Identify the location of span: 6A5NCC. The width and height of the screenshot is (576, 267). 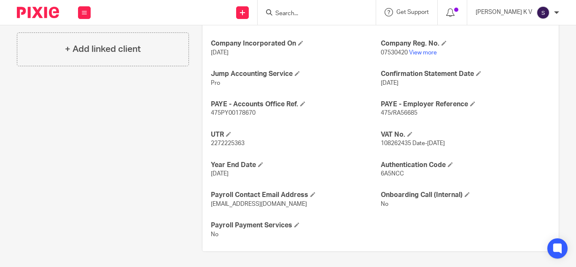
(392, 174).